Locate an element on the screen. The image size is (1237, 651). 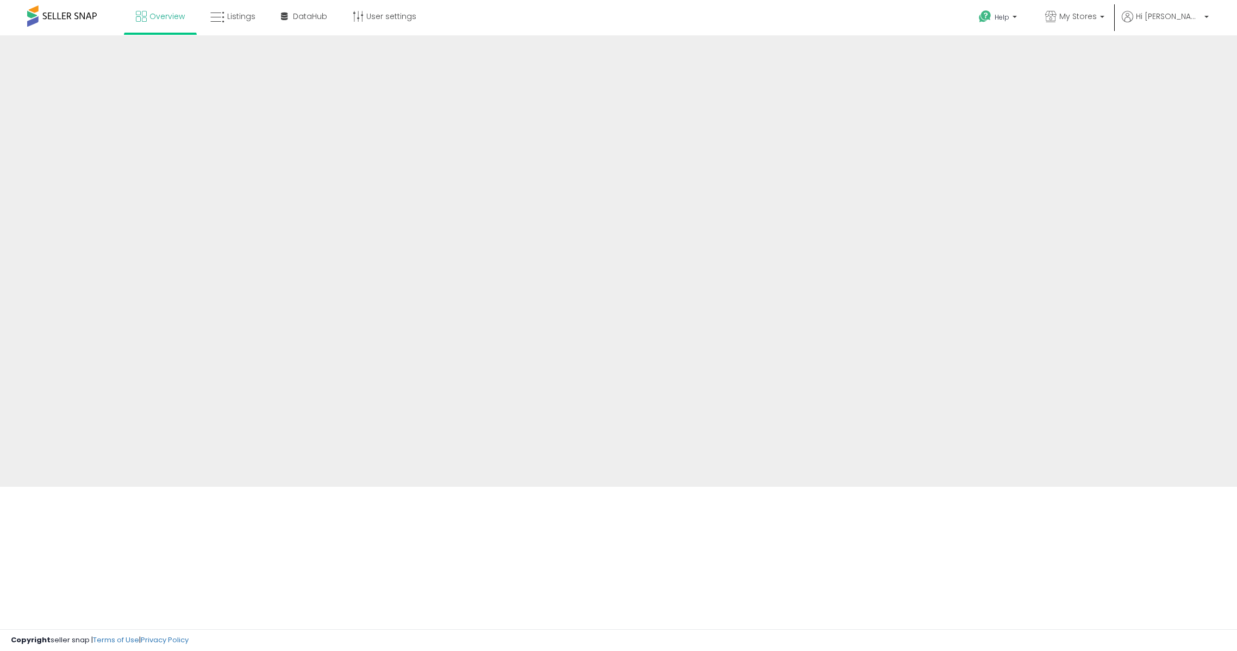
i: Get Help is located at coordinates (985, 16).